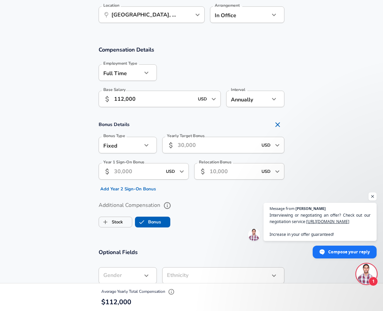  Describe the element at coordinates (120, 72) in the screenshot. I see `div: Full Time` at that location.